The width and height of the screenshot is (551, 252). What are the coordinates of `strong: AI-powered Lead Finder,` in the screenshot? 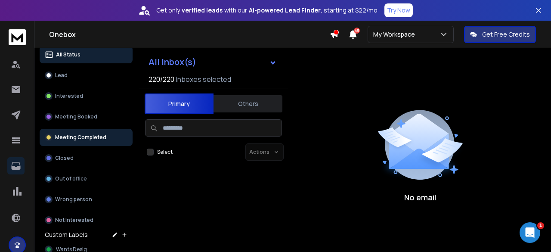 It's located at (285, 10).